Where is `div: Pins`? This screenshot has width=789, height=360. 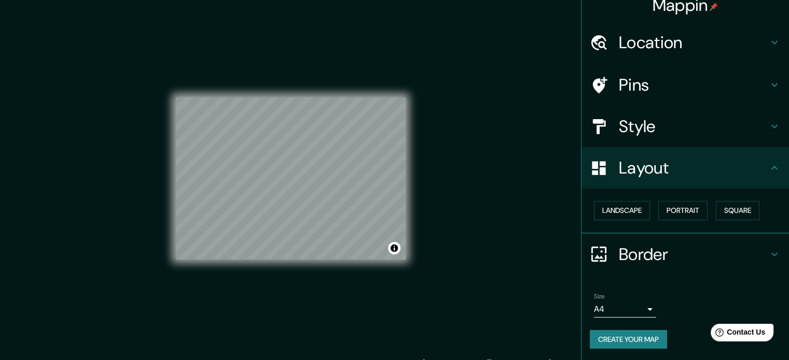
div: Pins is located at coordinates (685, 85).